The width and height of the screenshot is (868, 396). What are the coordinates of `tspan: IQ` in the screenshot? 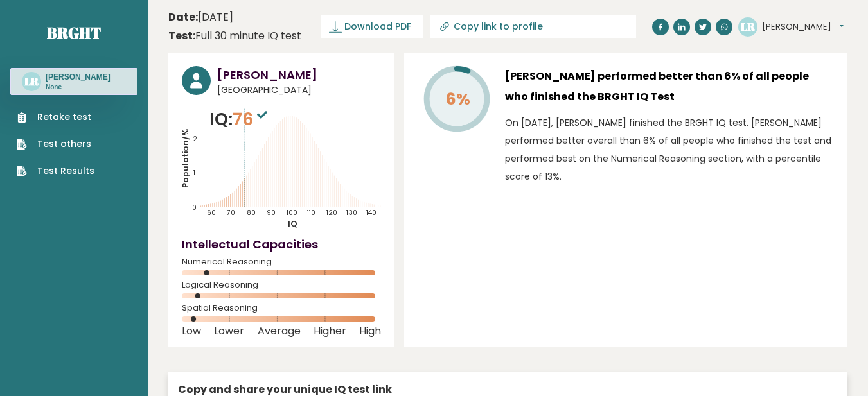 It's located at (293, 223).